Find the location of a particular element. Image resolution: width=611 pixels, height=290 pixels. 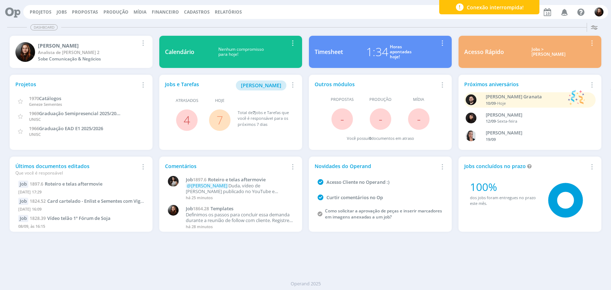

div: Caroline Fagundes Pieczarka is located at coordinates (536, 133).